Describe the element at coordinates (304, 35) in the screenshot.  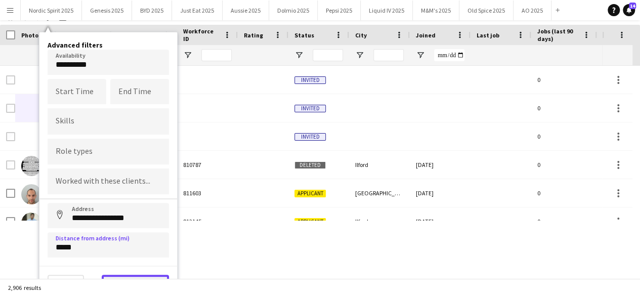
I see `span: Status` at that location.